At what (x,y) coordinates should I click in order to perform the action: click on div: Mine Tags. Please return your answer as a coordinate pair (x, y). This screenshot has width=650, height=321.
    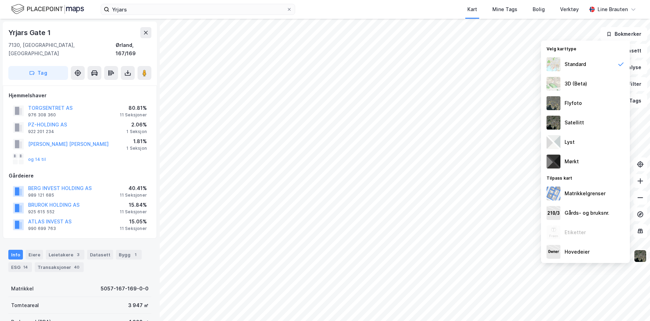
    Looking at the image, I should click on (505, 9).